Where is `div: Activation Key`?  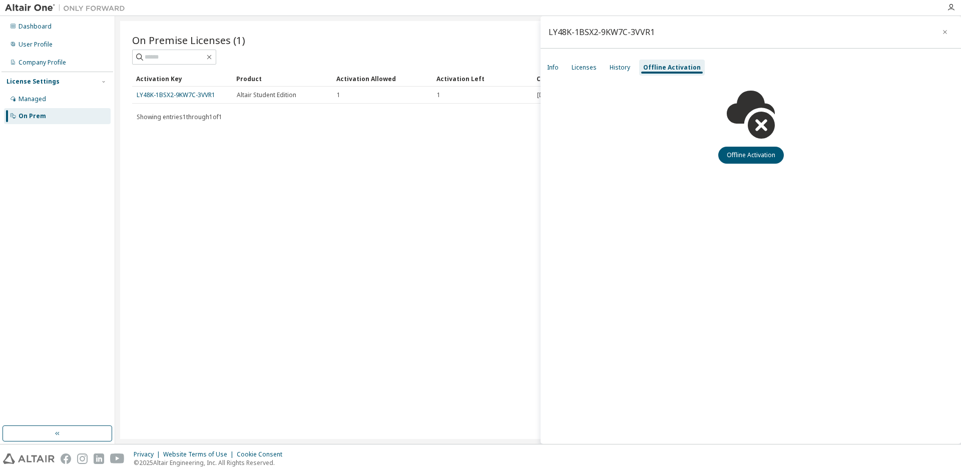
div: Activation Key is located at coordinates (182, 79).